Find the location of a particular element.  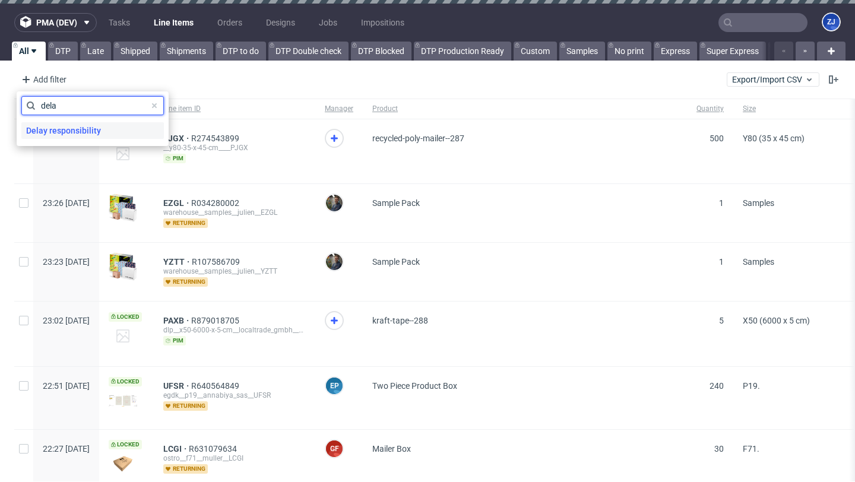

div: __y80-35-x-45-cm____PJGX is located at coordinates (234, 148).